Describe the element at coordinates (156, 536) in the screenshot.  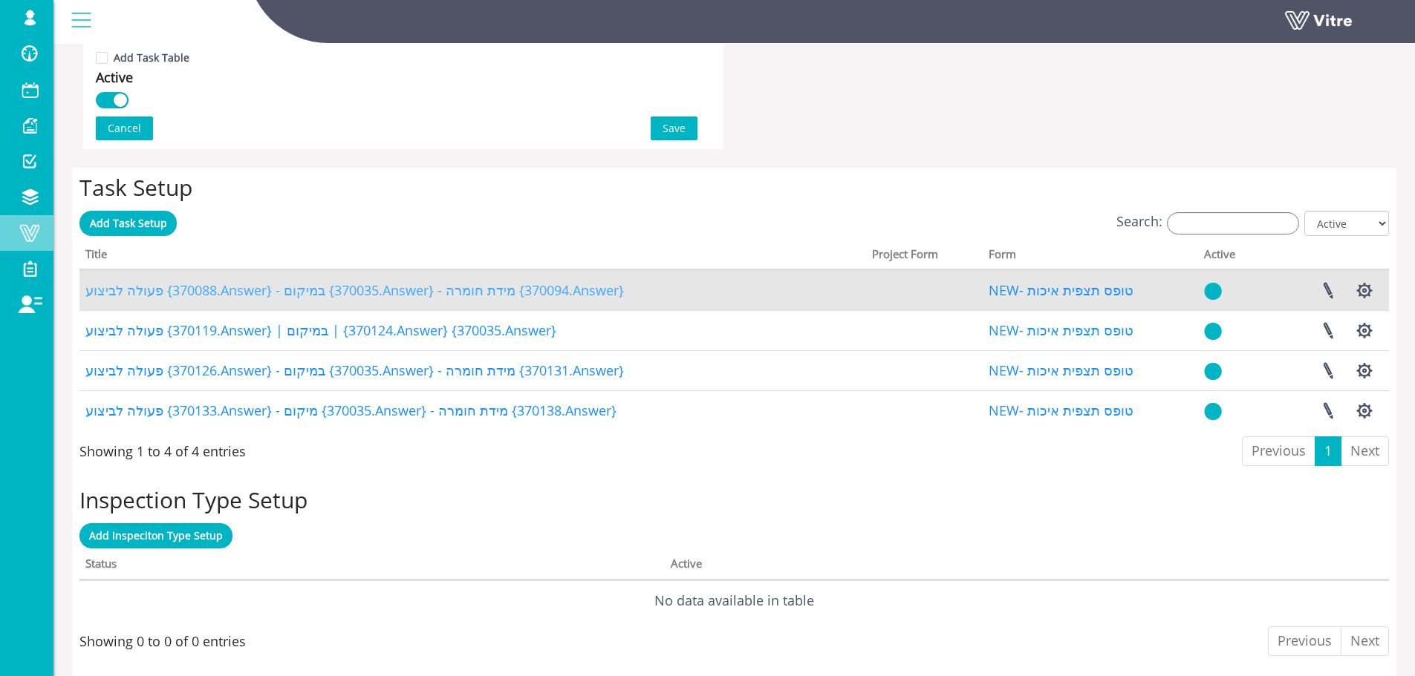
I see `a: Add Inspeciton Type Setup` at that location.